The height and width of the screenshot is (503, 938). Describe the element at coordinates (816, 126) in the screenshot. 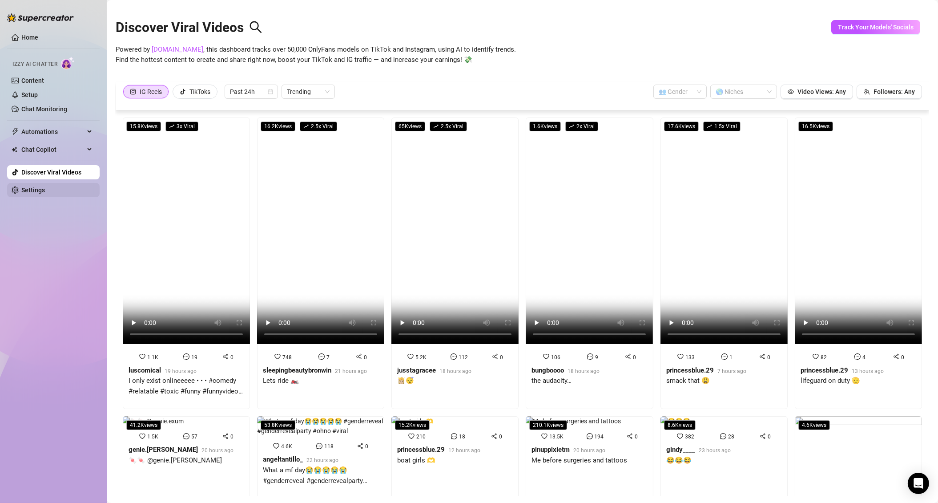

I see `span: 16.5K views` at that location.